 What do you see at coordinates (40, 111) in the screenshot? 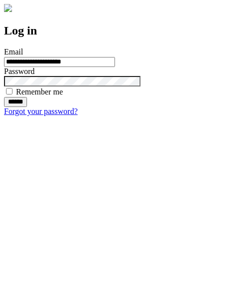
I see `a: Forgot your password?` at bounding box center [40, 111].